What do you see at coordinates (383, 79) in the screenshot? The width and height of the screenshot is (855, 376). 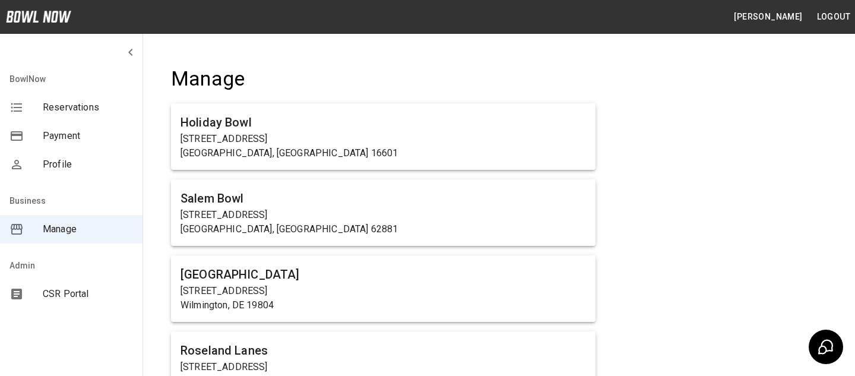 I see `h4: Manage` at bounding box center [383, 79].